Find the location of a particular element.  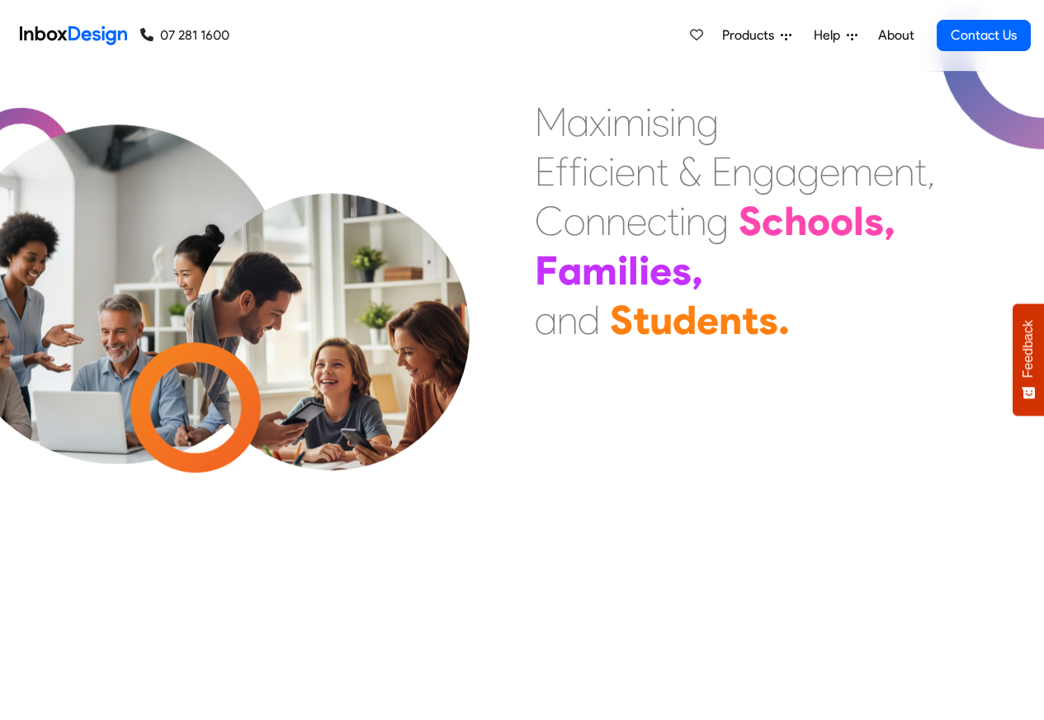

div: u is located at coordinates (661, 320).